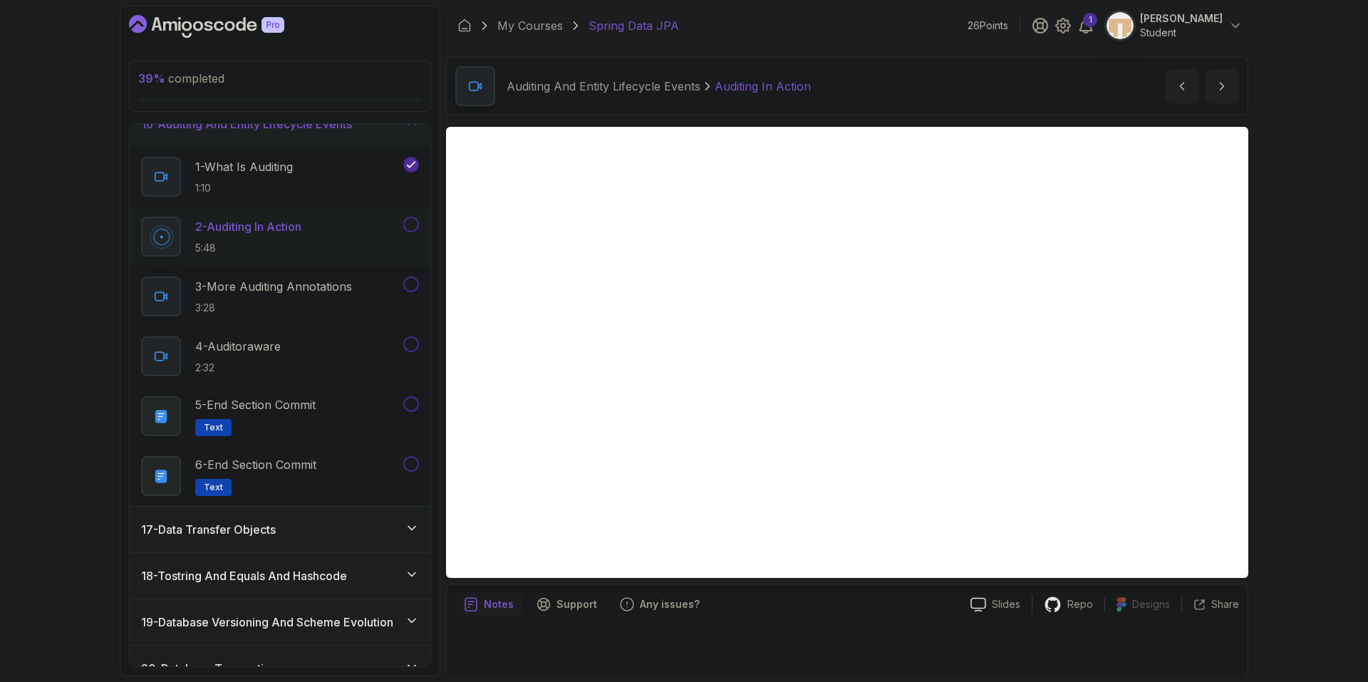 Image resolution: width=1368 pixels, height=682 pixels. I want to click on p: 5 - End Section Commit, so click(255, 405).